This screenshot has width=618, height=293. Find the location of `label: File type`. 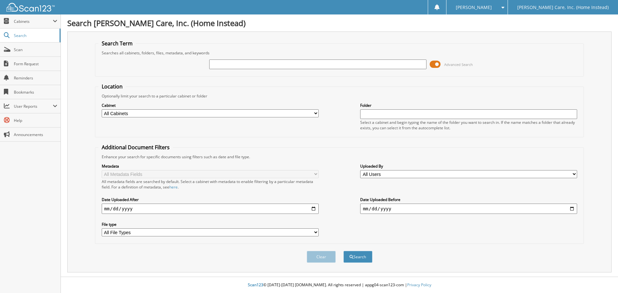

label: File type is located at coordinates (210, 224).